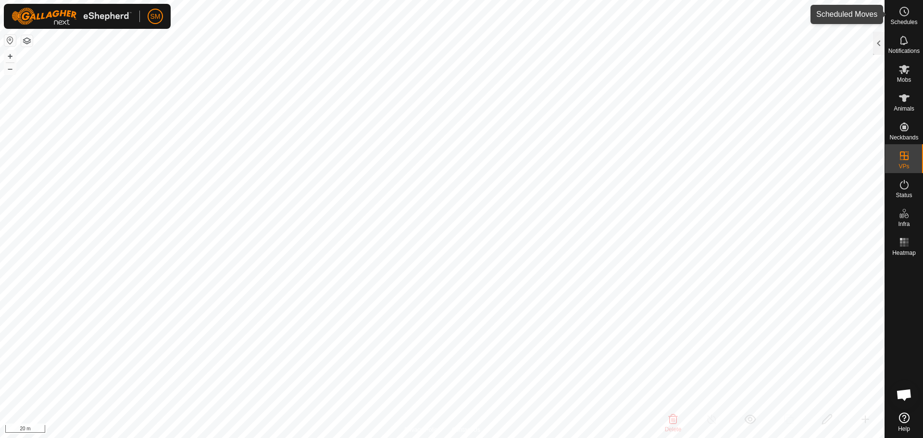 The image size is (923, 438). What do you see at coordinates (904, 224) in the screenshot?
I see `span: Infra` at bounding box center [904, 224].